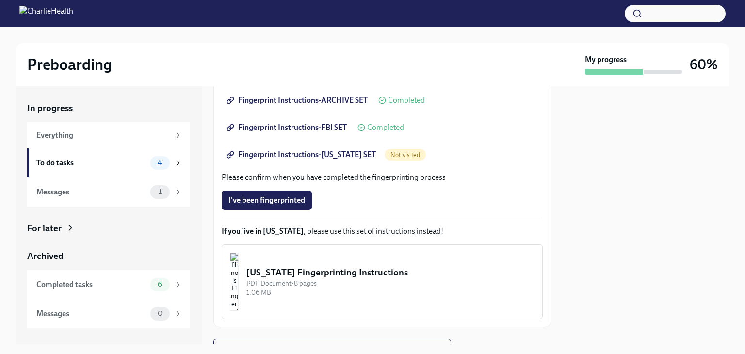  I want to click on a: For later, so click(109, 229).